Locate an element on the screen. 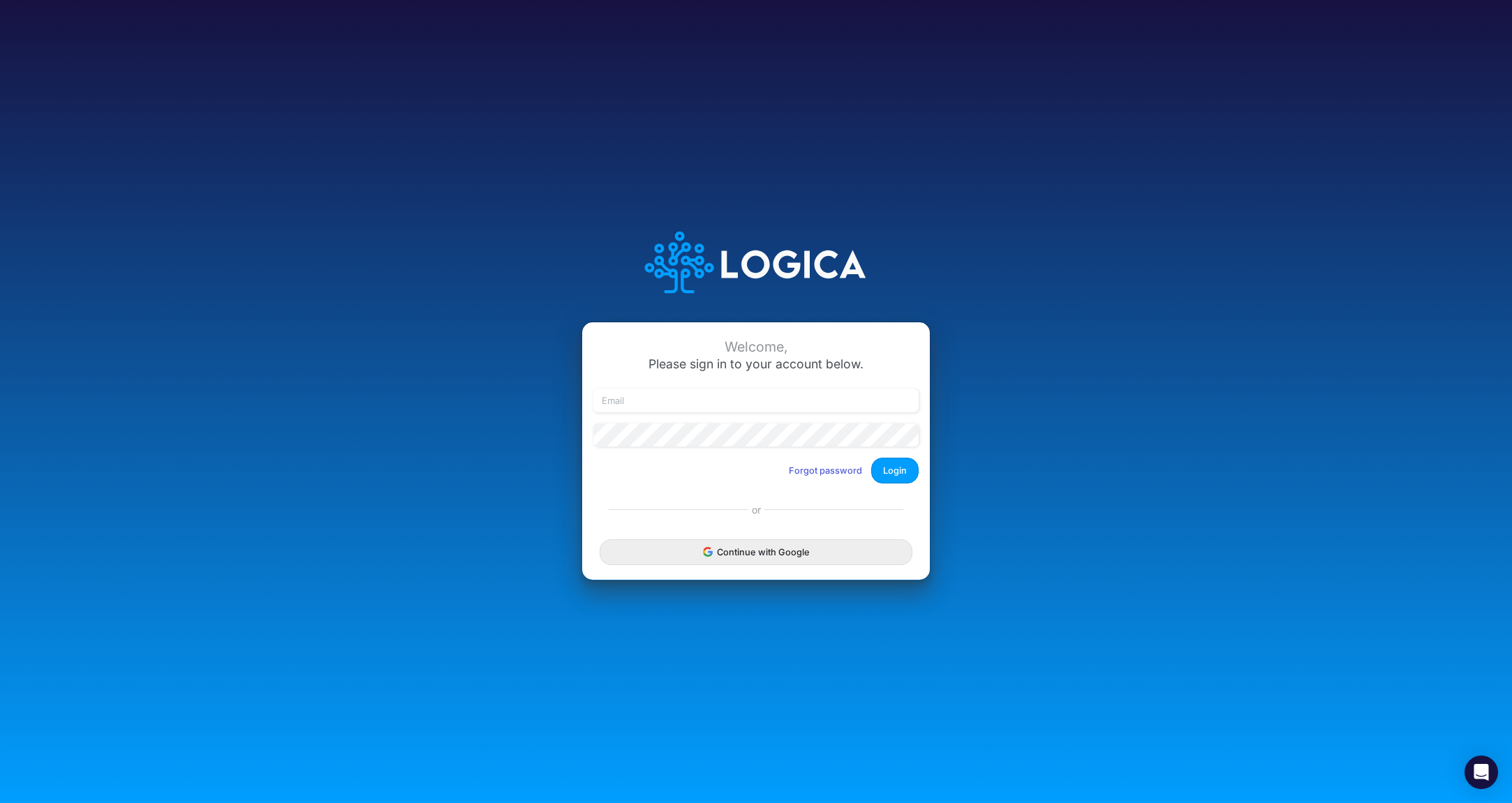 The image size is (1512, 803). div: Open Intercom Messenger is located at coordinates (1481, 772).